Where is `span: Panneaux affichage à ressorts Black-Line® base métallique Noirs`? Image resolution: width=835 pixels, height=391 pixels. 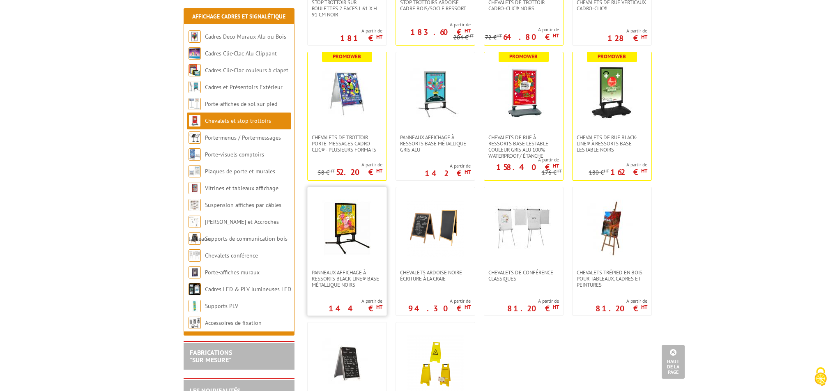
span: Panneaux affichage à ressorts Black-Line® base métallique Noirs is located at coordinates (347, 278).